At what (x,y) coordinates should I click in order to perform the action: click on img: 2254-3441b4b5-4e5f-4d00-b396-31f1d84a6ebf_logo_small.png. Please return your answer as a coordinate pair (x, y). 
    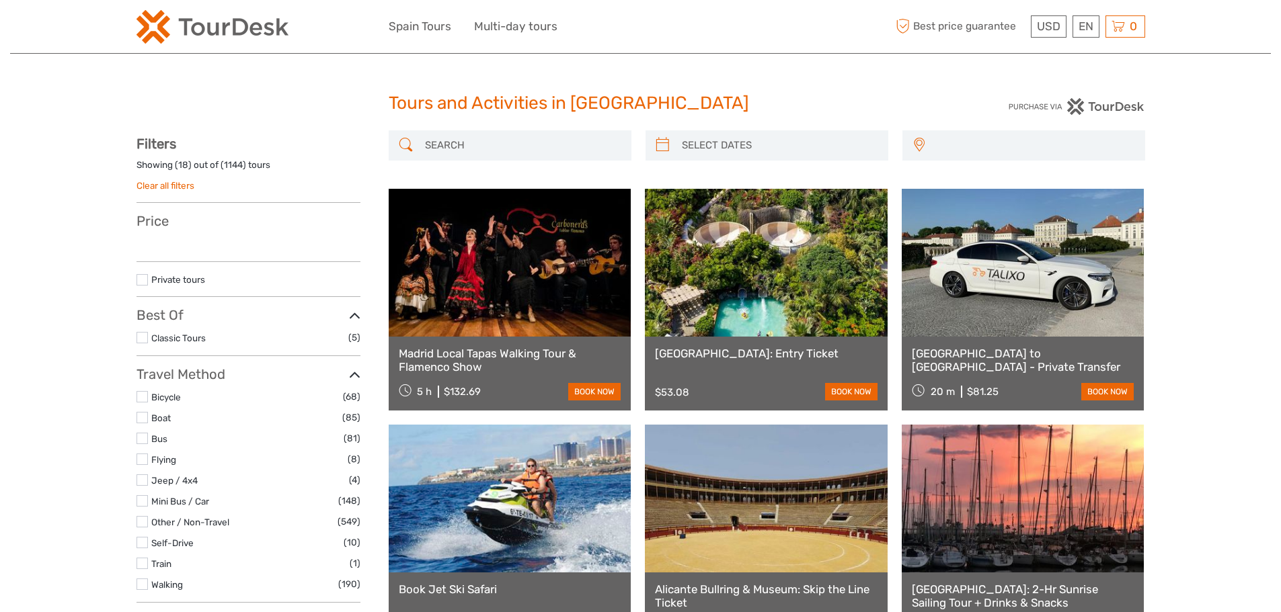
    Looking at the image, I should click on (212, 27).